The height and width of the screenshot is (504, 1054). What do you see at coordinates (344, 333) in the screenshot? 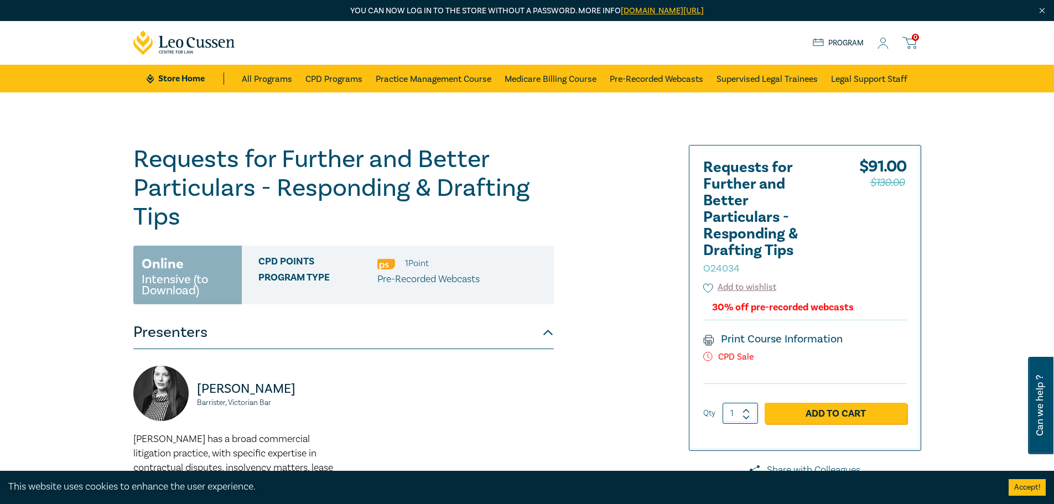
I see `button: Presenters` at bounding box center [344, 333].